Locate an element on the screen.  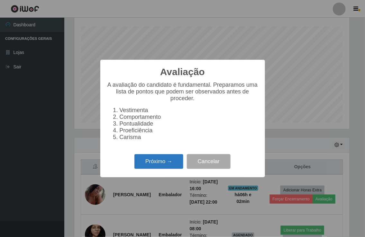
li: Vestimenta is located at coordinates (189, 110).